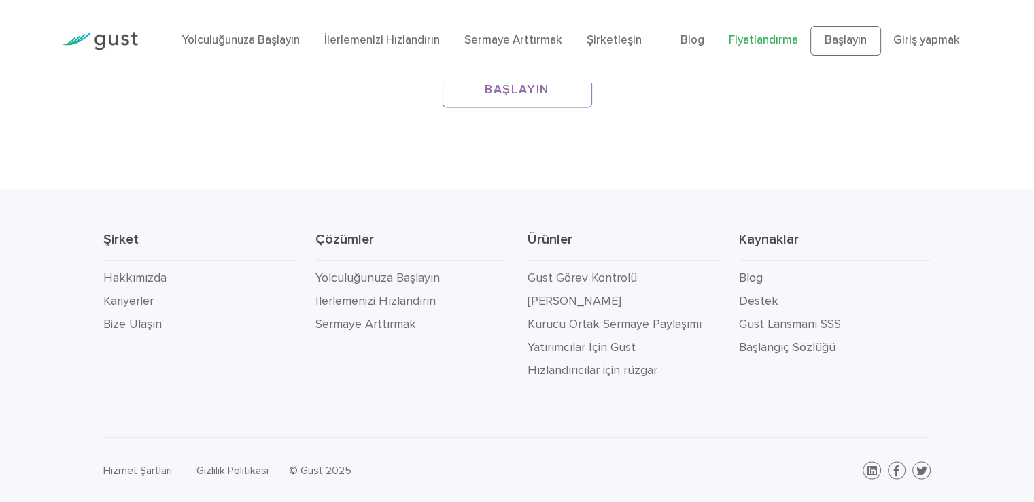 This screenshot has width=1034, height=502. Describe the element at coordinates (320, 470) in the screenshot. I see `font: © Gust 2025` at that location.